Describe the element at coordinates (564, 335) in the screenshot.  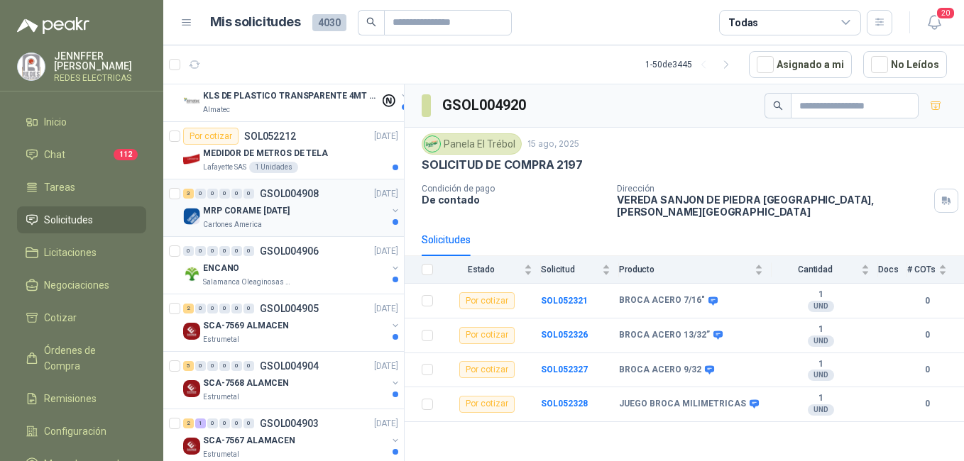
I see `a: SOL052326` at that location.